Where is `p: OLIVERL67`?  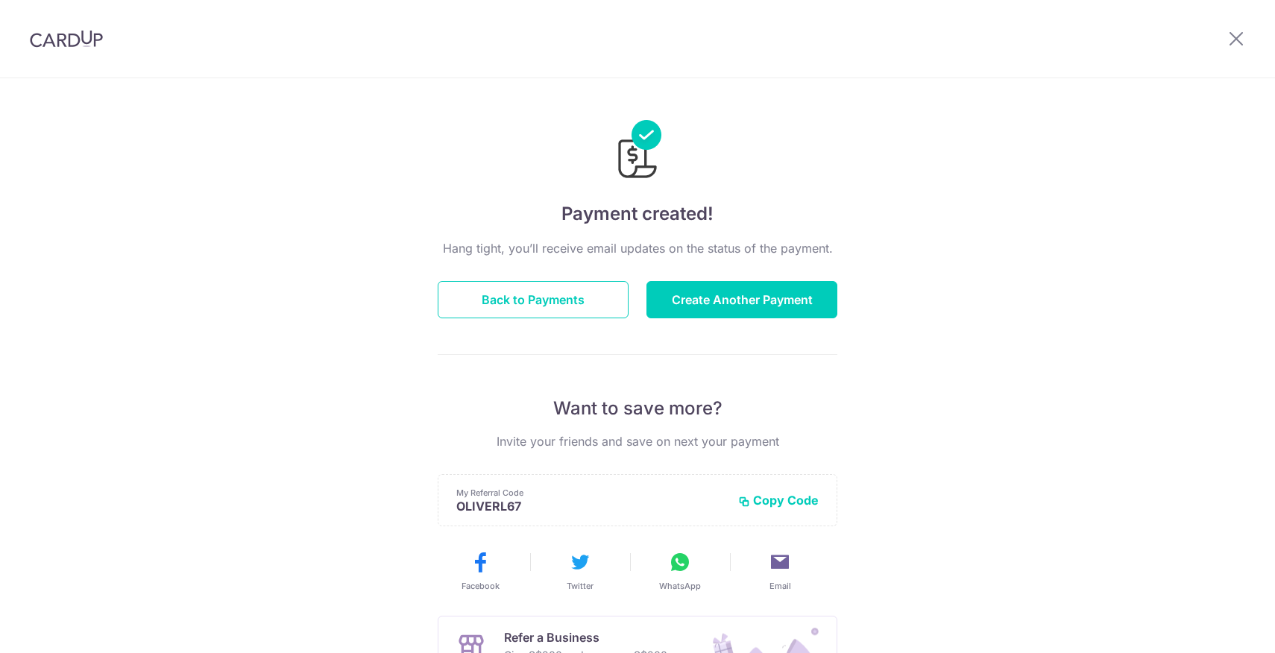 p: OLIVERL67 is located at coordinates (591, 506).